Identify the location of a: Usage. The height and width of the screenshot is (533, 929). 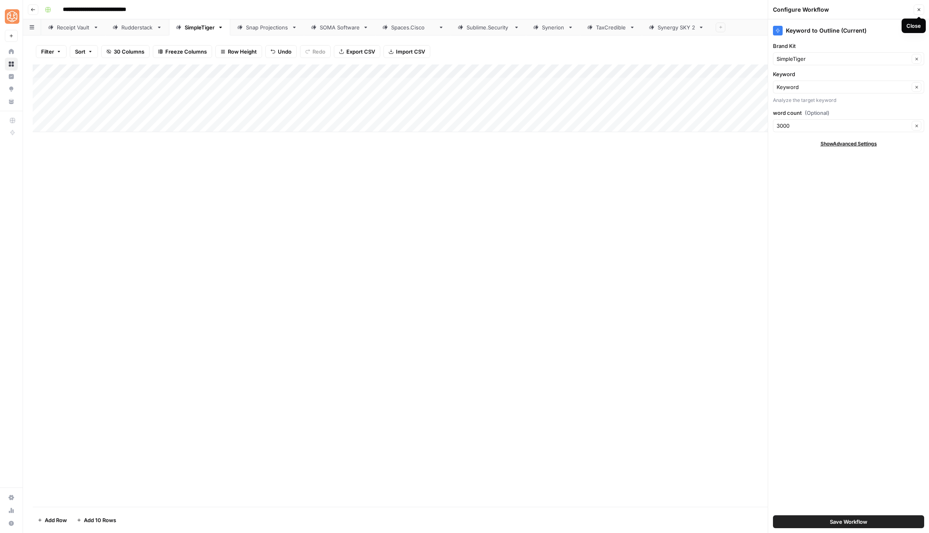
(11, 511).